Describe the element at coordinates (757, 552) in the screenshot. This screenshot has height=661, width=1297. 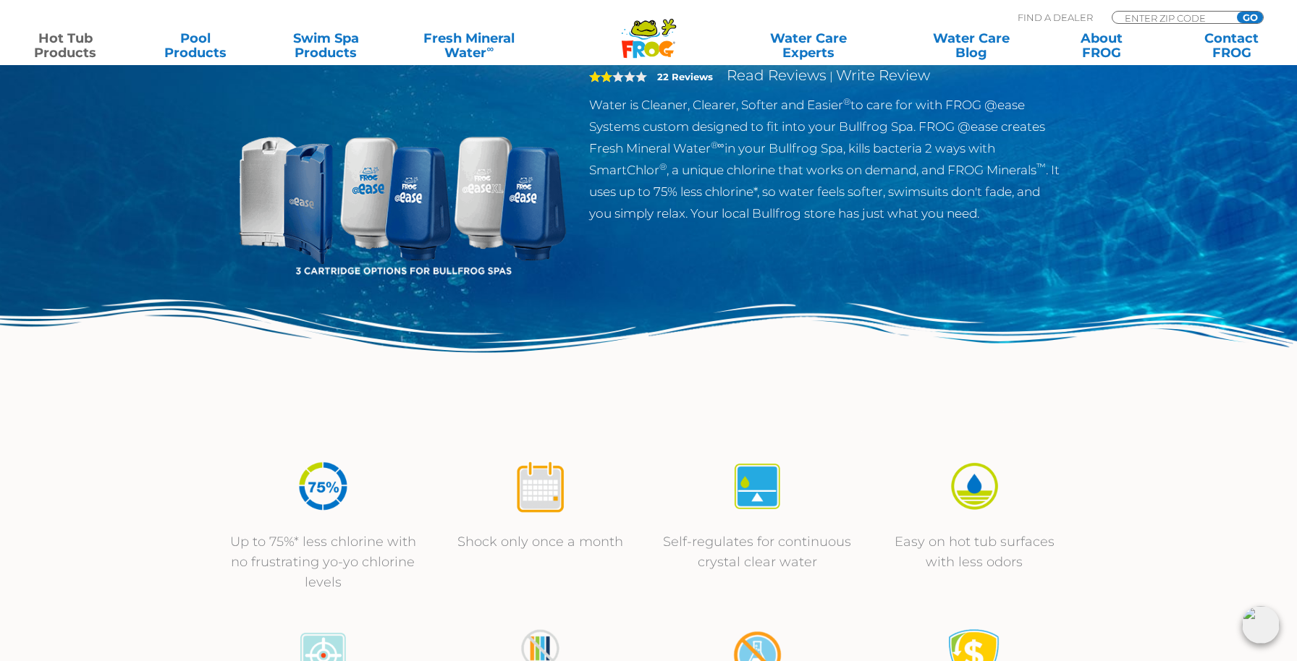
I see `p: Self-regulates for continuous crystal clear water` at that location.